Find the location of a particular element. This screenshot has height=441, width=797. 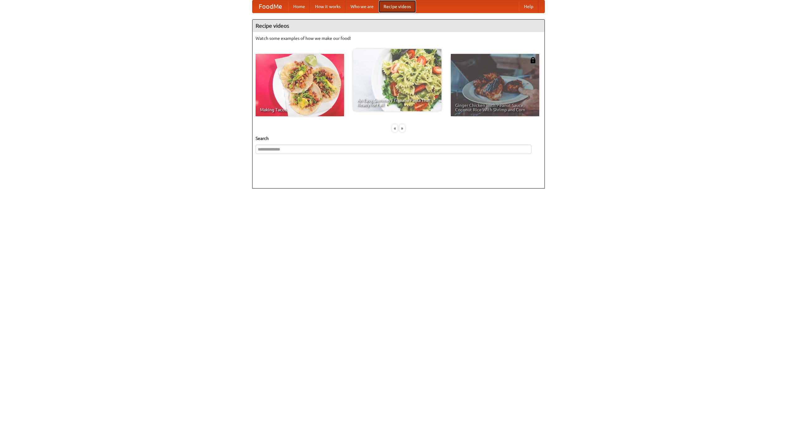

a: FoodMe is located at coordinates (270, 7).